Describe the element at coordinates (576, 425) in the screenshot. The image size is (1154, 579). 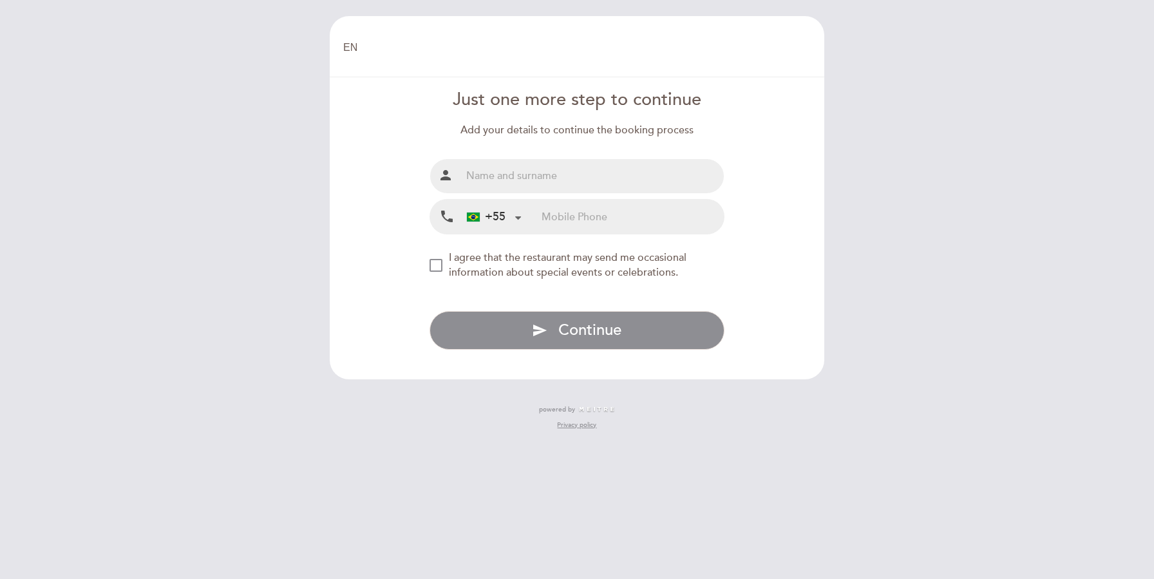
I see `a: Privacy policy` at that location.